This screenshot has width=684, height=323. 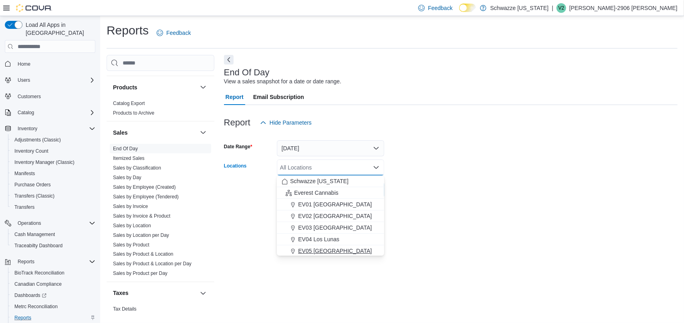 What do you see at coordinates (137, 168) in the screenshot?
I see `span: Sales by Classification` at bounding box center [137, 168].